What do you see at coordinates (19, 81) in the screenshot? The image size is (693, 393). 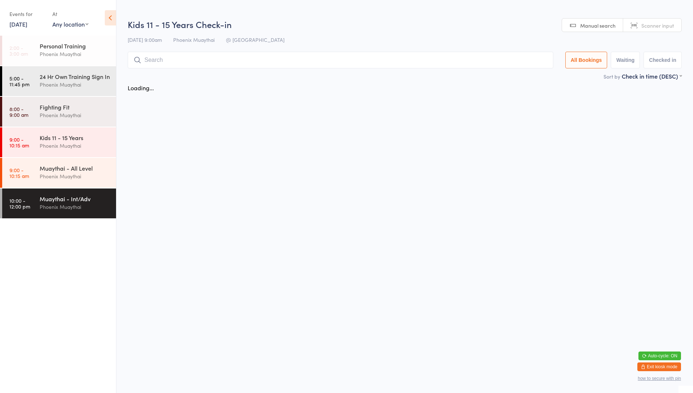 I see `time: 5:00 - 11:45 pm` at bounding box center [19, 81].